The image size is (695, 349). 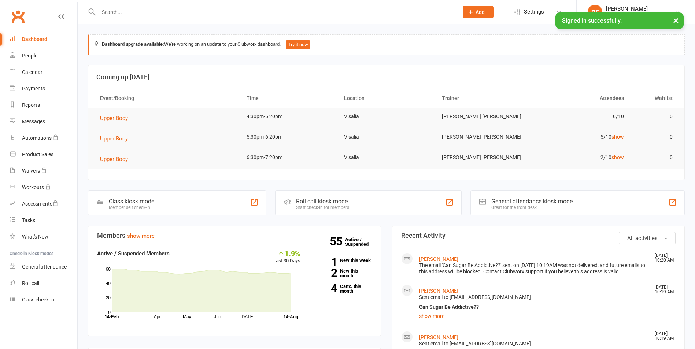 I want to click on div: Can Sugar Be Addictive??, so click(x=534, y=307).